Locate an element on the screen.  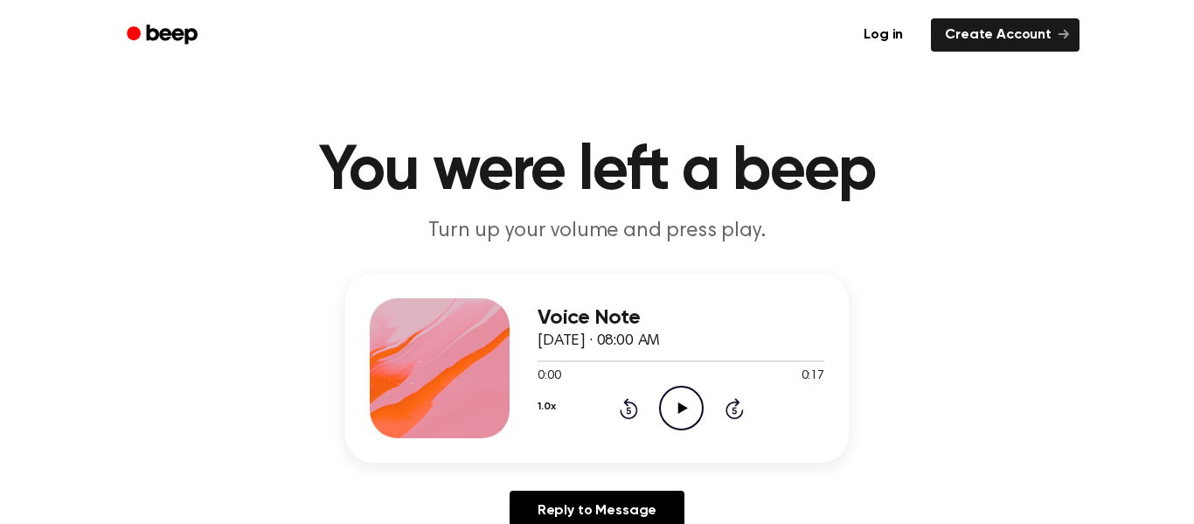
span: 0:17 is located at coordinates (813, 376).